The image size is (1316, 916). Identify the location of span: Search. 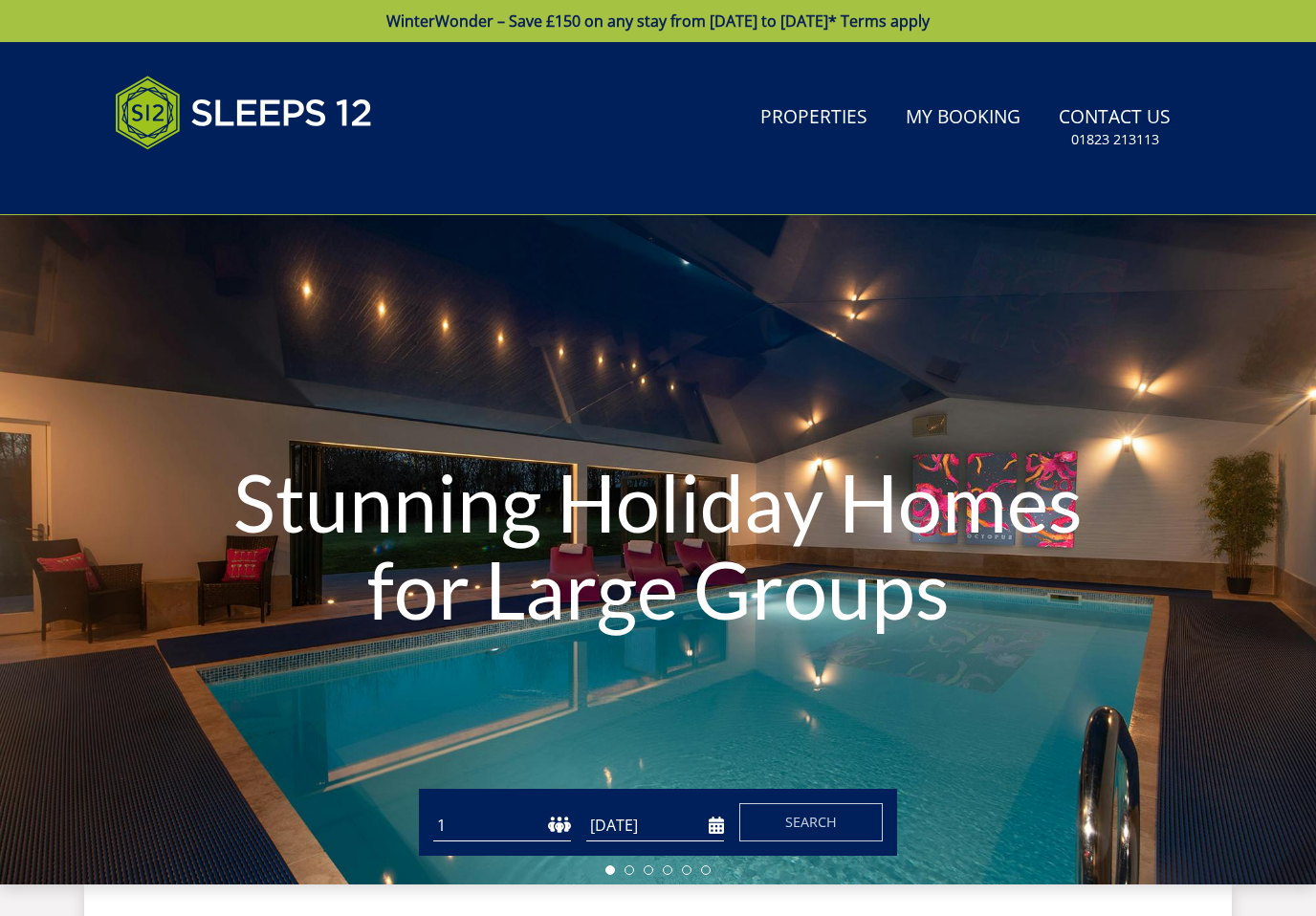
(811, 822).